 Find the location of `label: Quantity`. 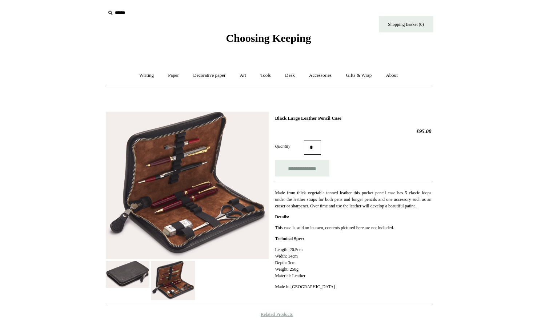

label: Quantity is located at coordinates (289, 146).